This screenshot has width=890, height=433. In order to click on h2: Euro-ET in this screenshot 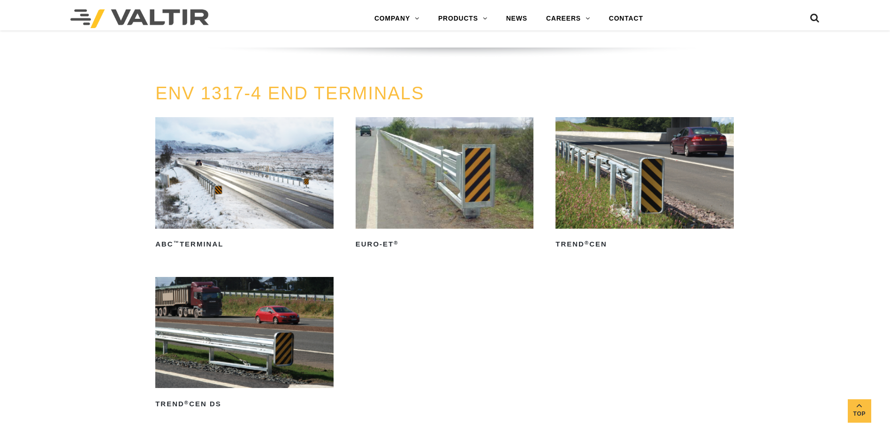, I will do `click(445, 245)`.